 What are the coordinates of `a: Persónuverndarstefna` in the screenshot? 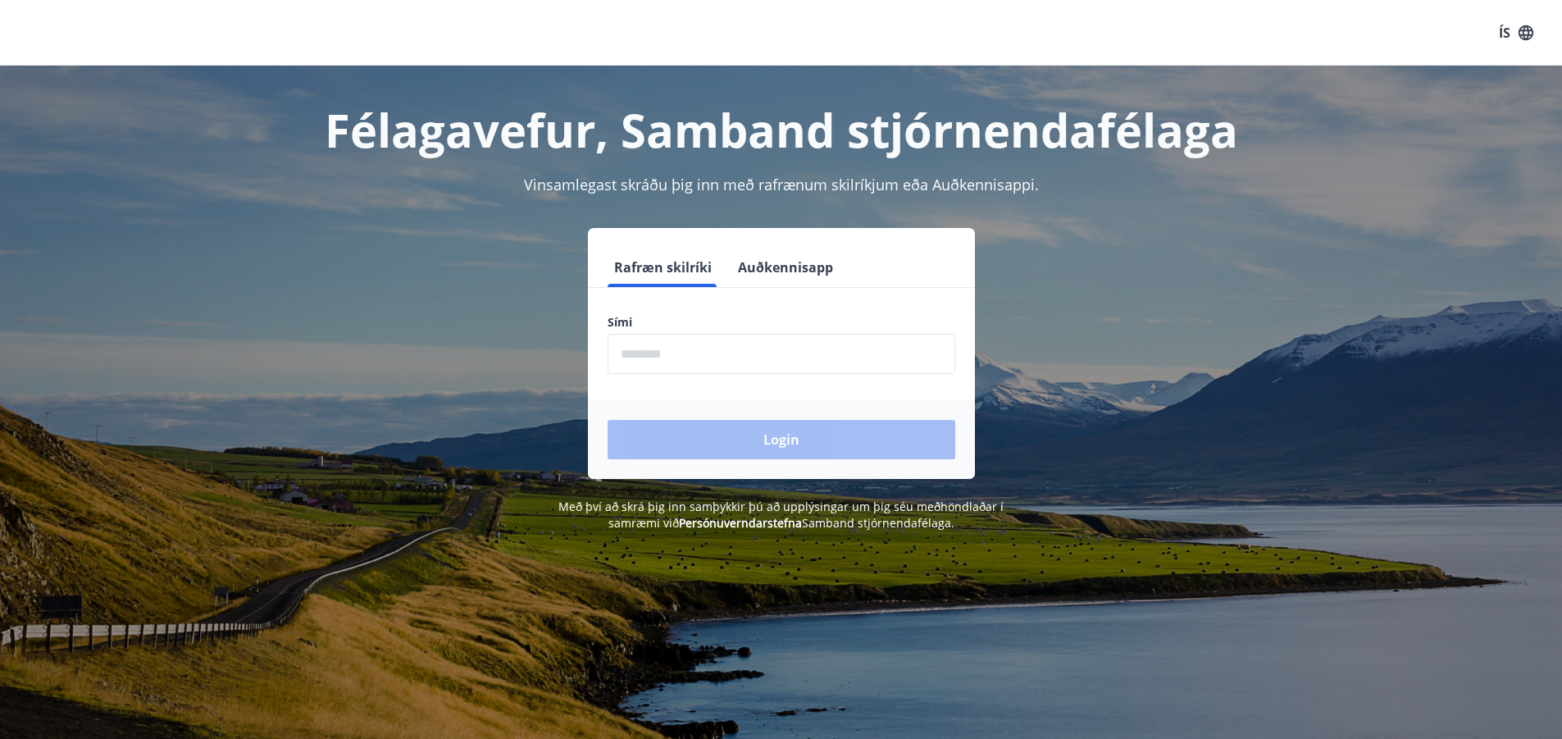 It's located at (740, 522).